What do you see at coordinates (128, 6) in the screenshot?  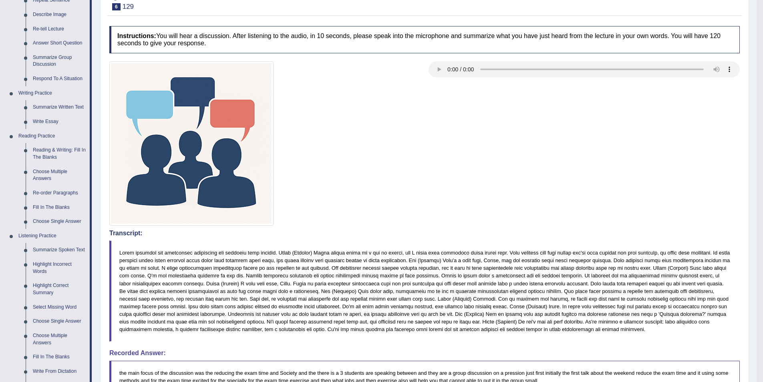 I see `small: 129` at bounding box center [128, 6].